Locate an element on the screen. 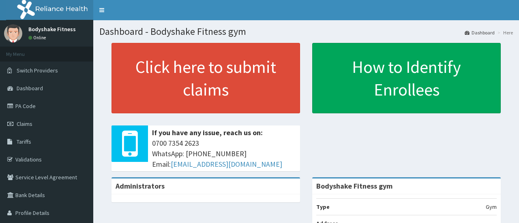 This screenshot has width=519, height=223. img: User Image is located at coordinates (13, 33).